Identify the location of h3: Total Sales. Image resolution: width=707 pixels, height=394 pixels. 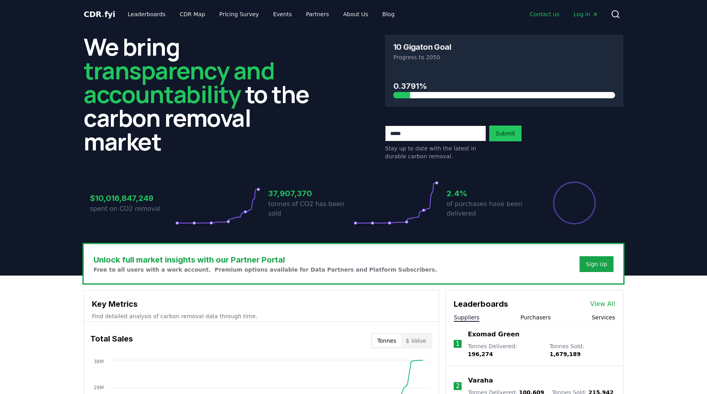
(112, 341).